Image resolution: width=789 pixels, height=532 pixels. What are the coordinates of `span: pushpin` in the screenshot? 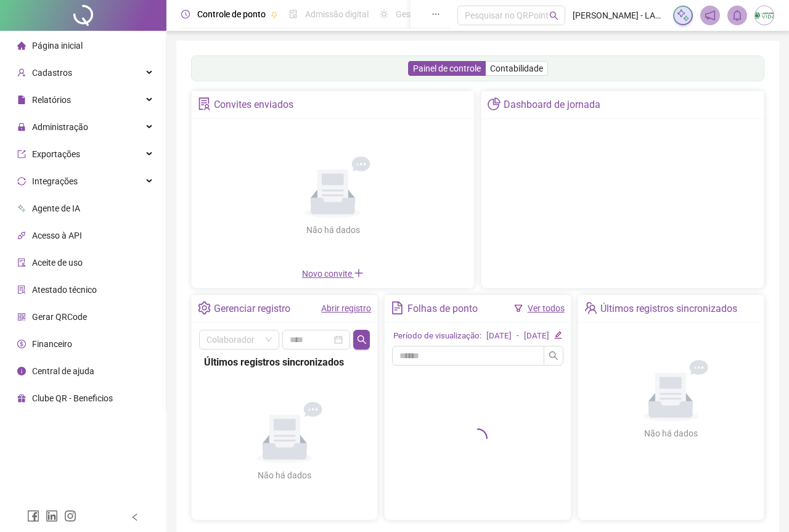 It's located at (274, 15).